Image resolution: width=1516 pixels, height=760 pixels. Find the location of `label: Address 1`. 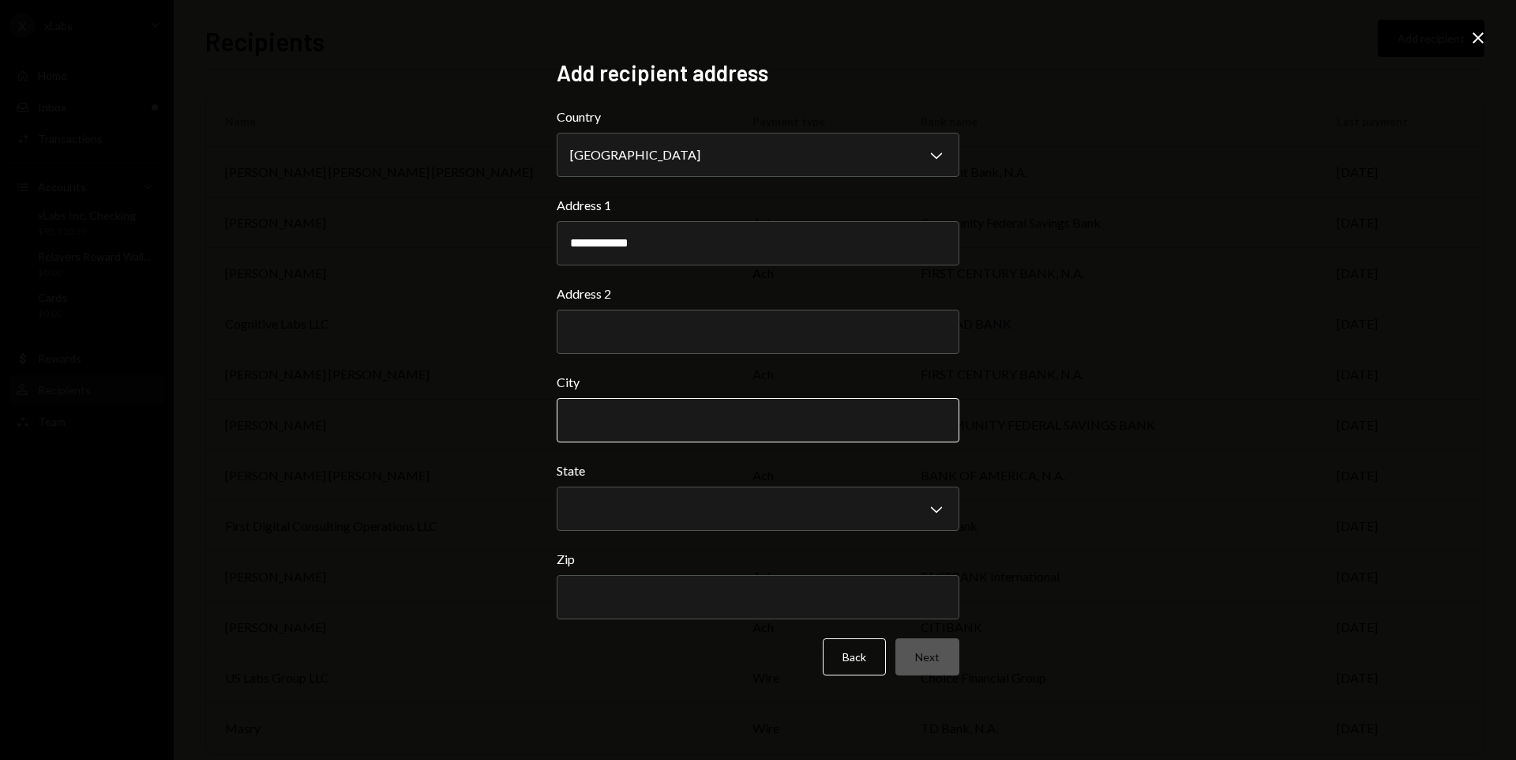

label: Address 1 is located at coordinates (758, 205).